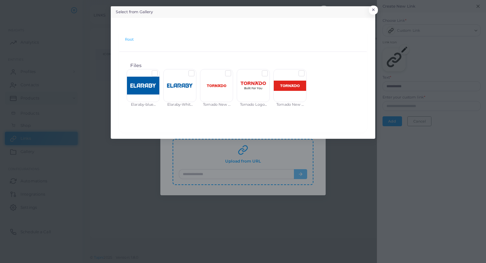 This screenshot has width=486, height=263. What do you see at coordinates (143, 105) in the screenshot?
I see `div: Elaraby-blue...` at bounding box center [143, 105].